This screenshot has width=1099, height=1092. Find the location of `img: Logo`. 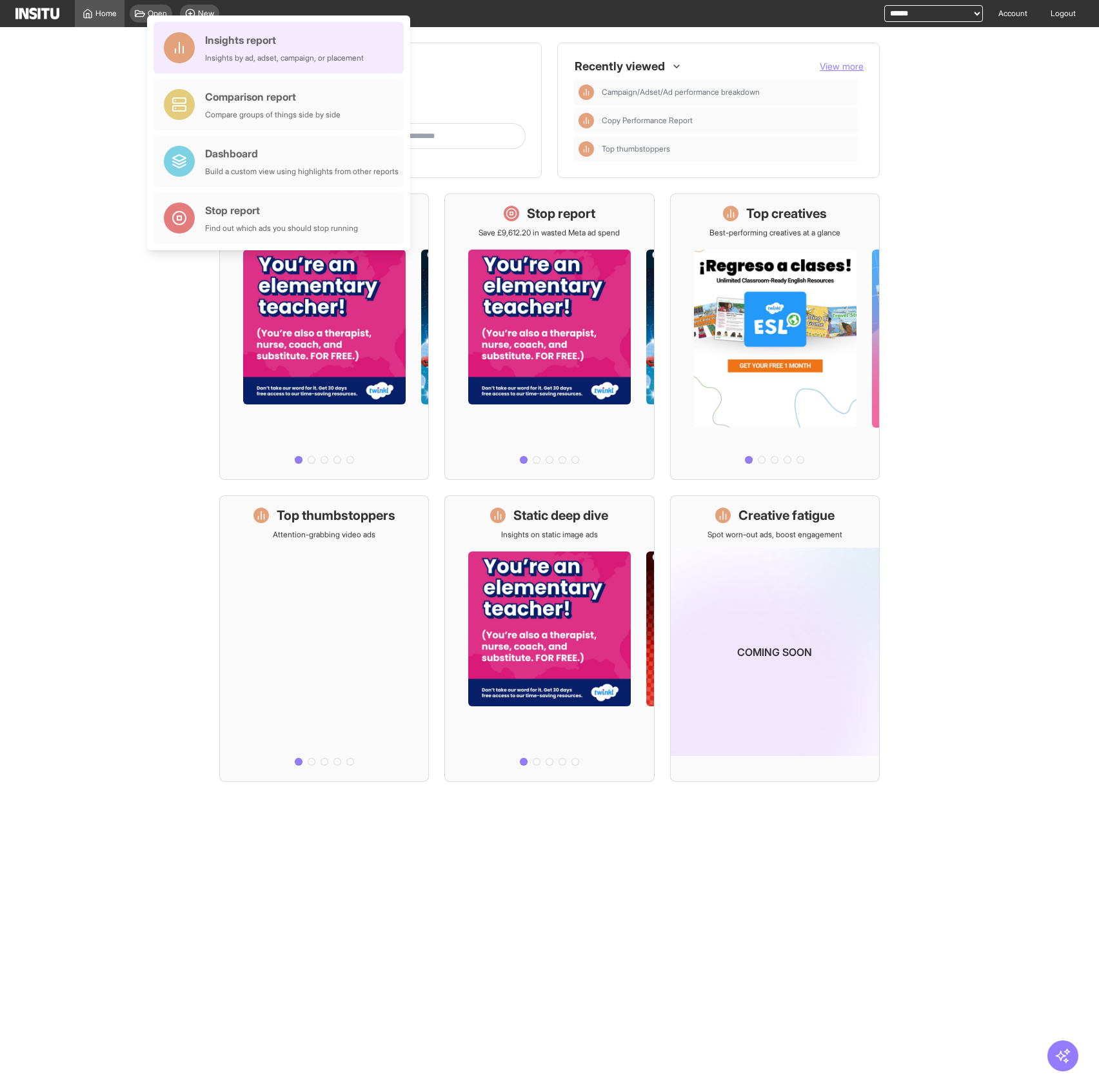

img: Logo is located at coordinates (37, 14).